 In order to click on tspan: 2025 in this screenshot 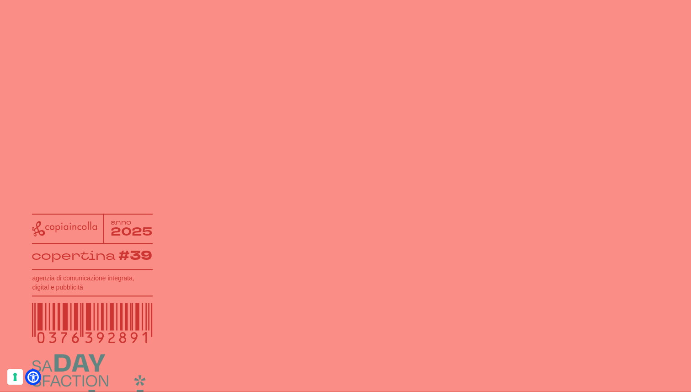, I will do `click(132, 231)`.